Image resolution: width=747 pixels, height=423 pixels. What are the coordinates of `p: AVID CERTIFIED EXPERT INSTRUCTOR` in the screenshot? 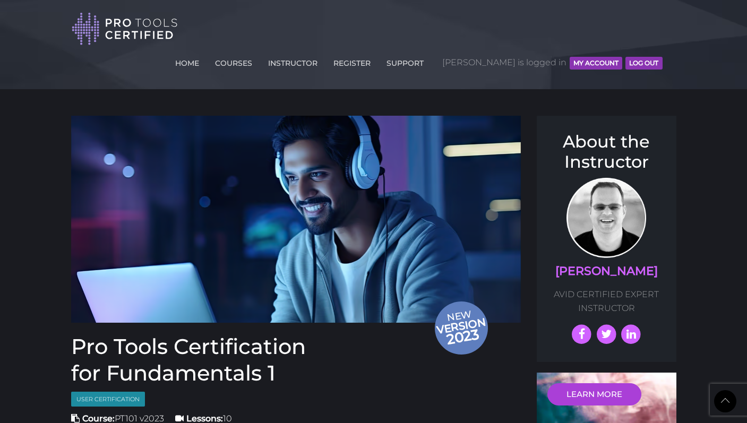 It's located at (606, 301).